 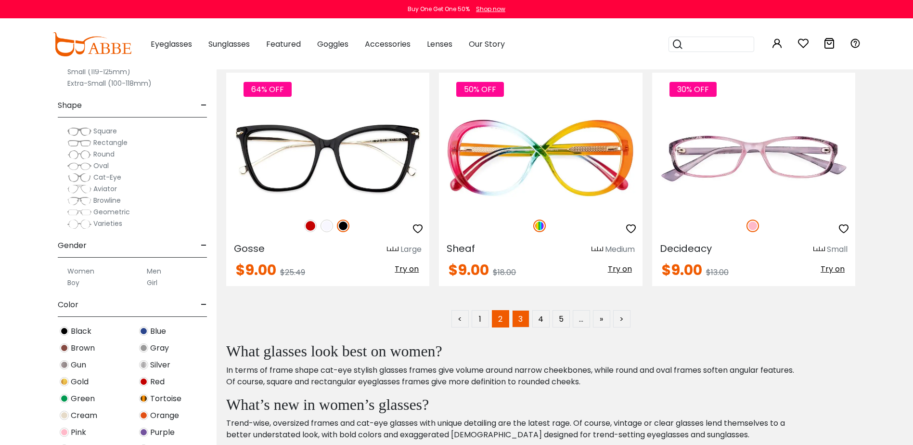 What do you see at coordinates (327, 226) in the screenshot?
I see `img: Translucent` at bounding box center [327, 226].